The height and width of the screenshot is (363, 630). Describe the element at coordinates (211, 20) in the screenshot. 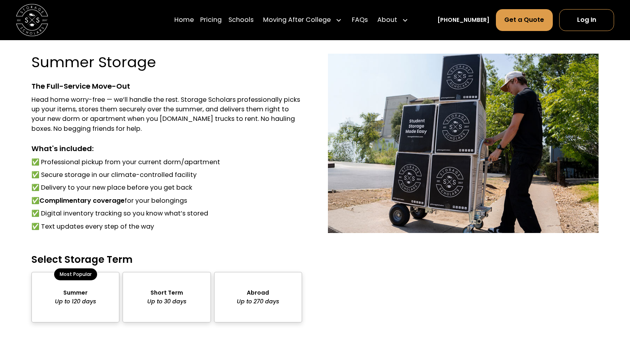

I see `a: Pricing` at that location.